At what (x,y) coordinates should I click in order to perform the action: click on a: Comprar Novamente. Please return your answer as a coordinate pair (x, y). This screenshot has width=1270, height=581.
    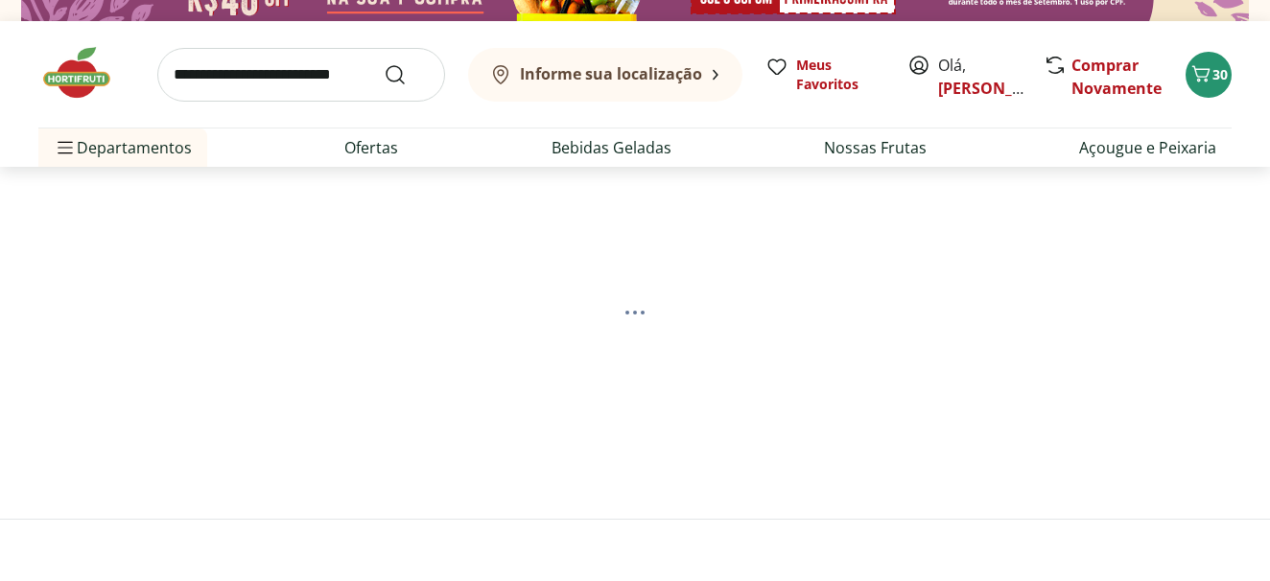
    Looking at the image, I should click on (1117, 77).